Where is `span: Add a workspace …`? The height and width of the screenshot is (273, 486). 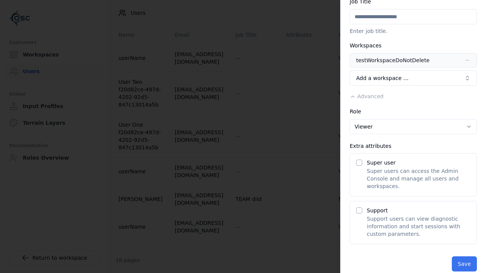
span: Add a workspace … is located at coordinates (382, 78).